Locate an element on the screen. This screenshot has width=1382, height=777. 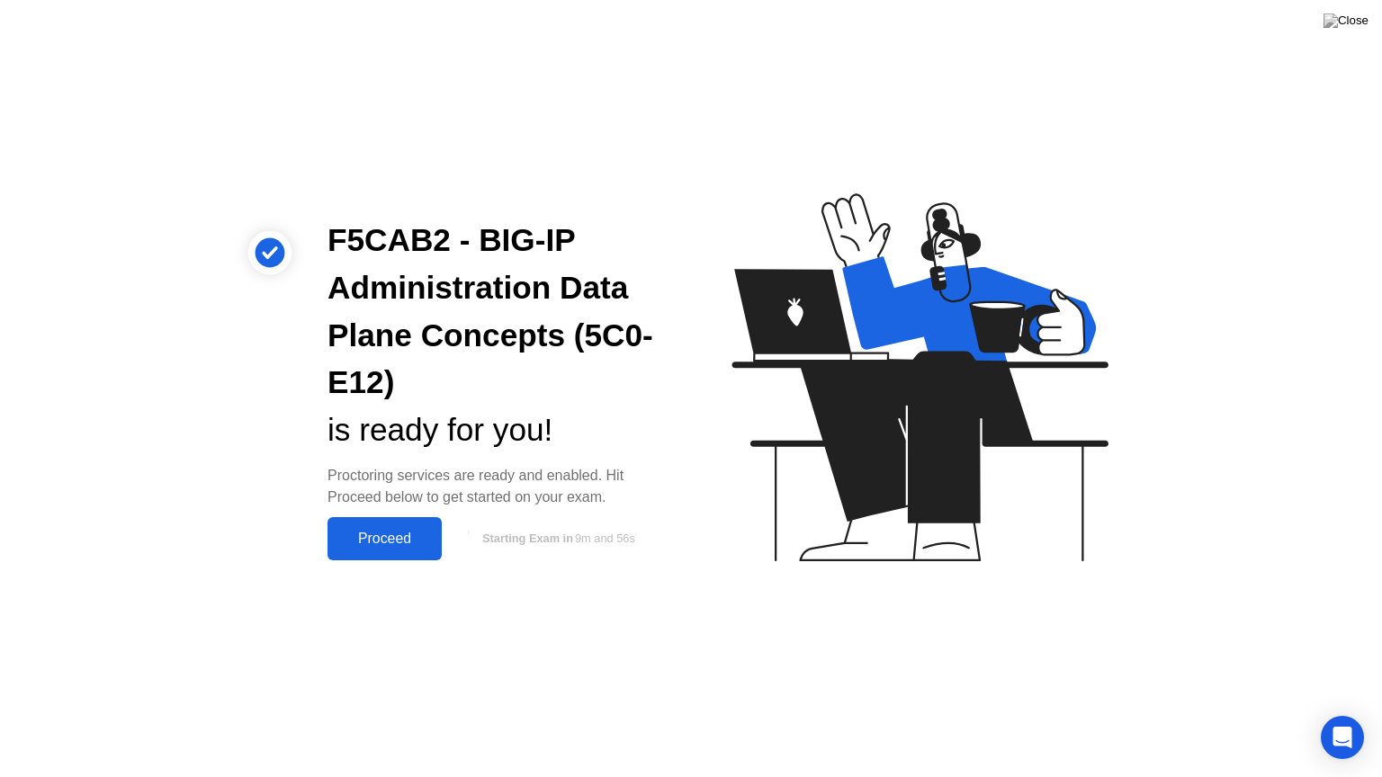
div: Open Intercom Messenger is located at coordinates (1342, 738).